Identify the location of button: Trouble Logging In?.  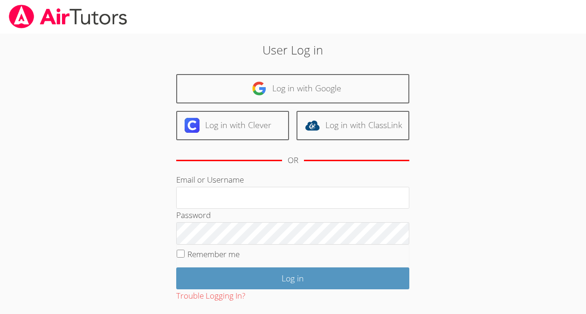
(211, 296).